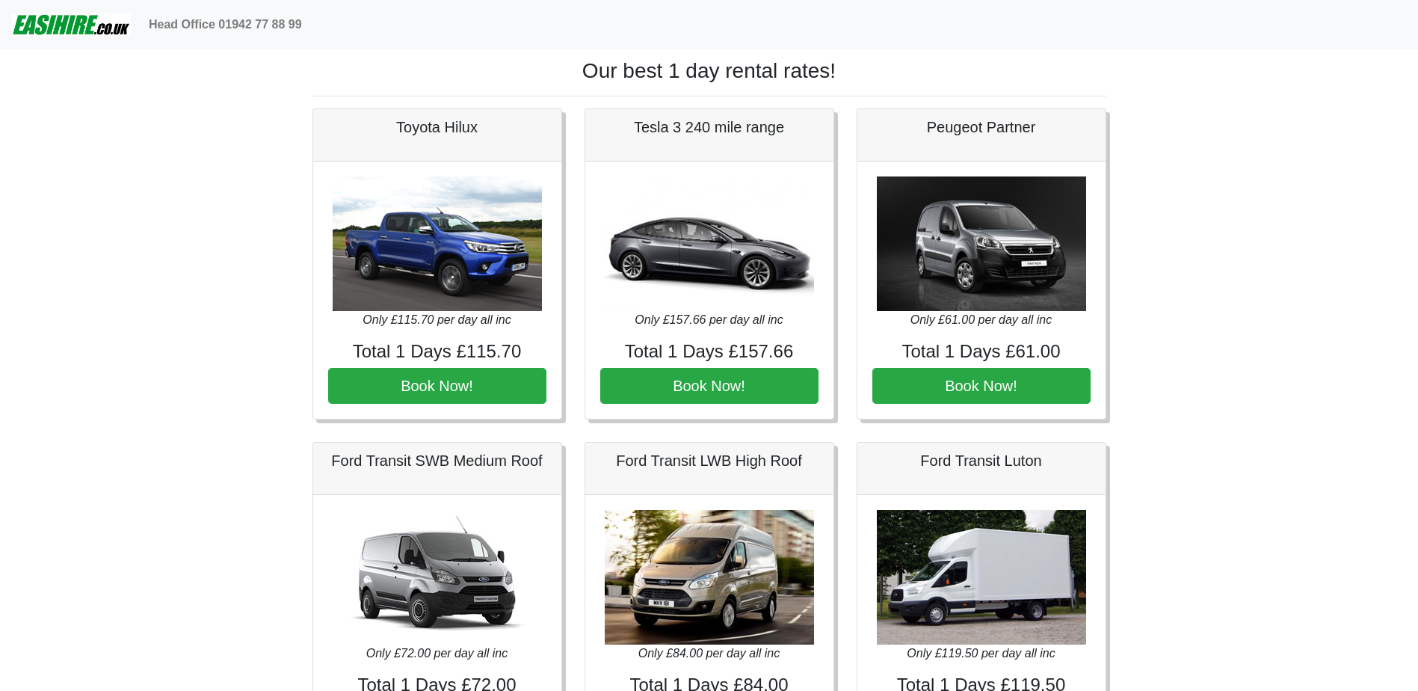  I want to click on img: Ford Transit SWB Medium Roof, so click(437, 577).